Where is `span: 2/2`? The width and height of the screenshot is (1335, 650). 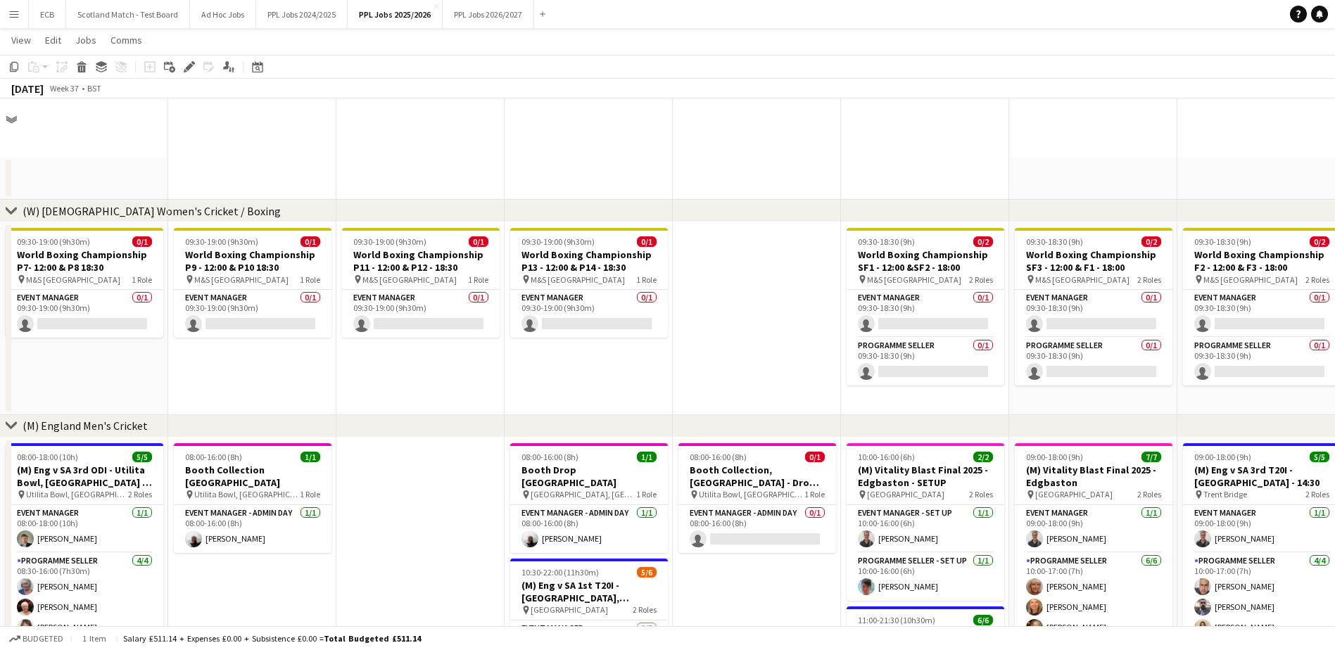
span: 2/2 is located at coordinates (983, 457).